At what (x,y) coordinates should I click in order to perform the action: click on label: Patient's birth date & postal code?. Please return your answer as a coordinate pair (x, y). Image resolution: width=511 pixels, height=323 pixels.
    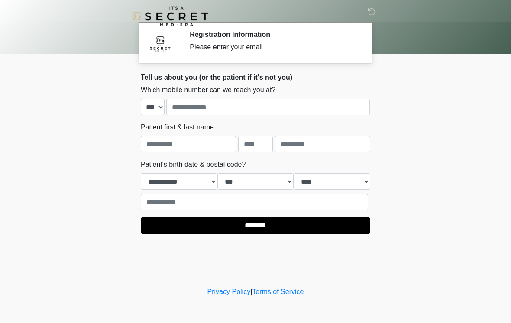
    Looking at the image, I should click on (193, 165).